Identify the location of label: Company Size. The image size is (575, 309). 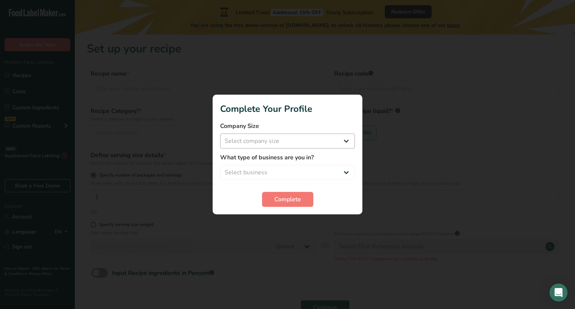
(287, 126).